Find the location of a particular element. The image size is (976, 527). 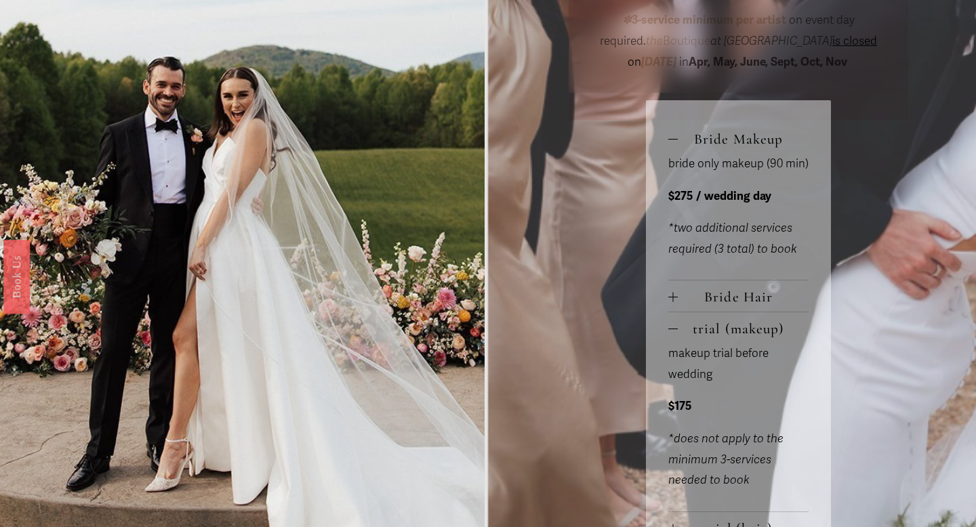

span: is closed is located at coordinates (855, 41).